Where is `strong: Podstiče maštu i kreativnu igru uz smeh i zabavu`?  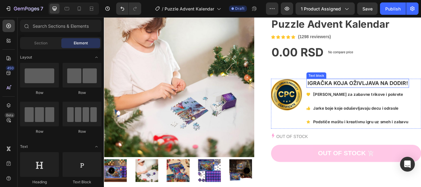
strong: Podstiče maštu i kreativnu igru uz smeh i zabavu is located at coordinates (299, 122).